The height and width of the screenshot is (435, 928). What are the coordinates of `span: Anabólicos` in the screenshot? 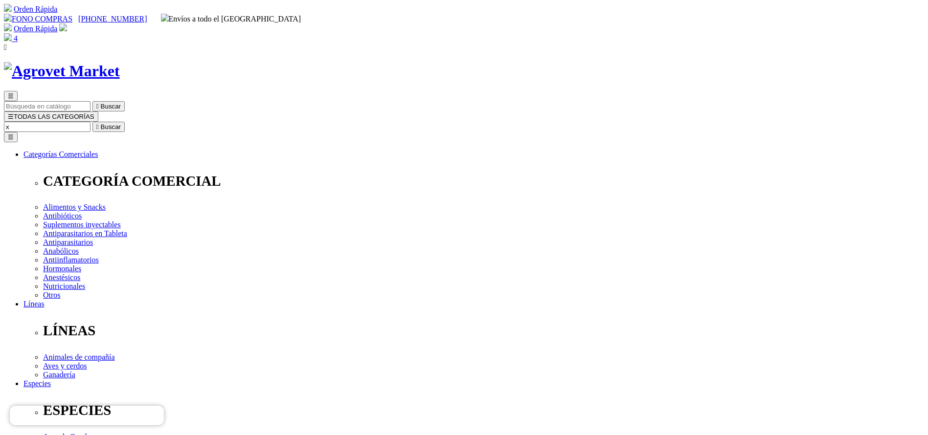 It's located at (61, 251).